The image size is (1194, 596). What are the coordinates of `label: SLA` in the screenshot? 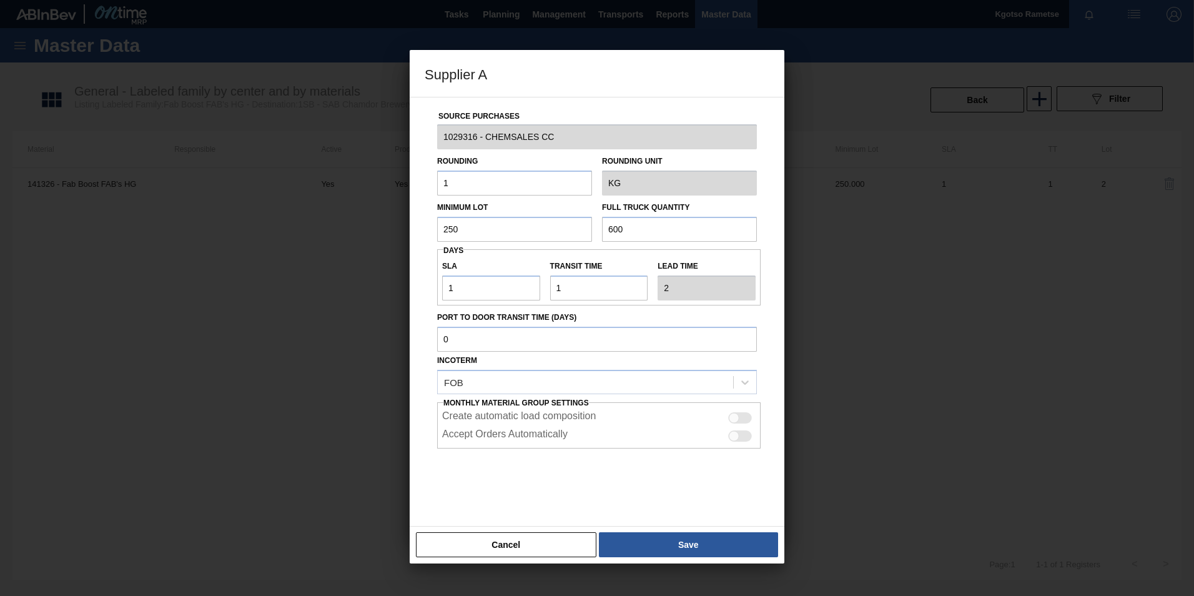 It's located at (491, 266).